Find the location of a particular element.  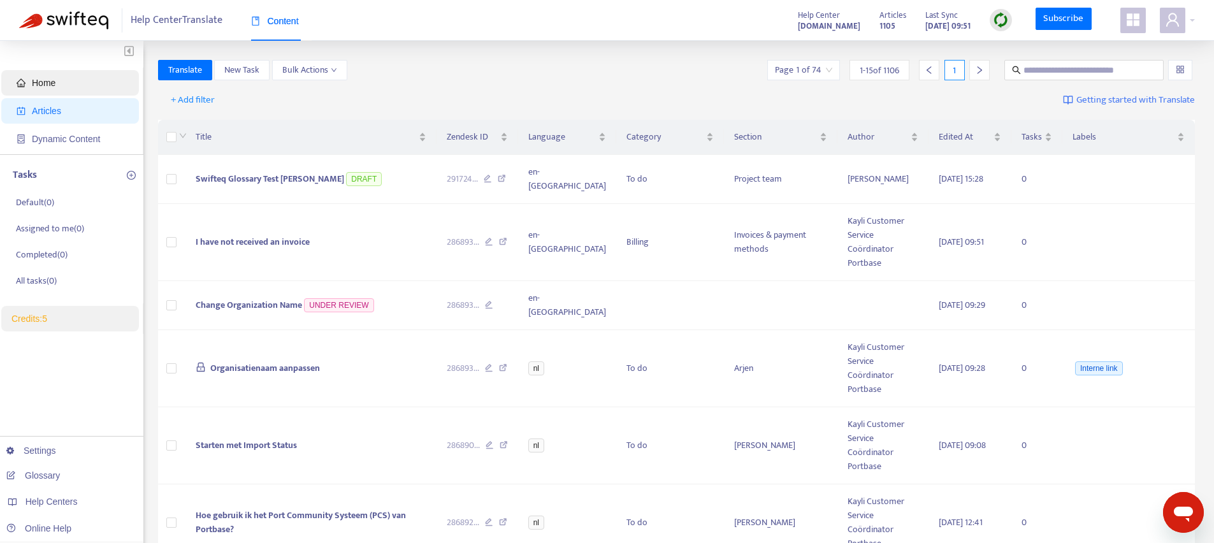

span: Section is located at coordinates (776, 137).